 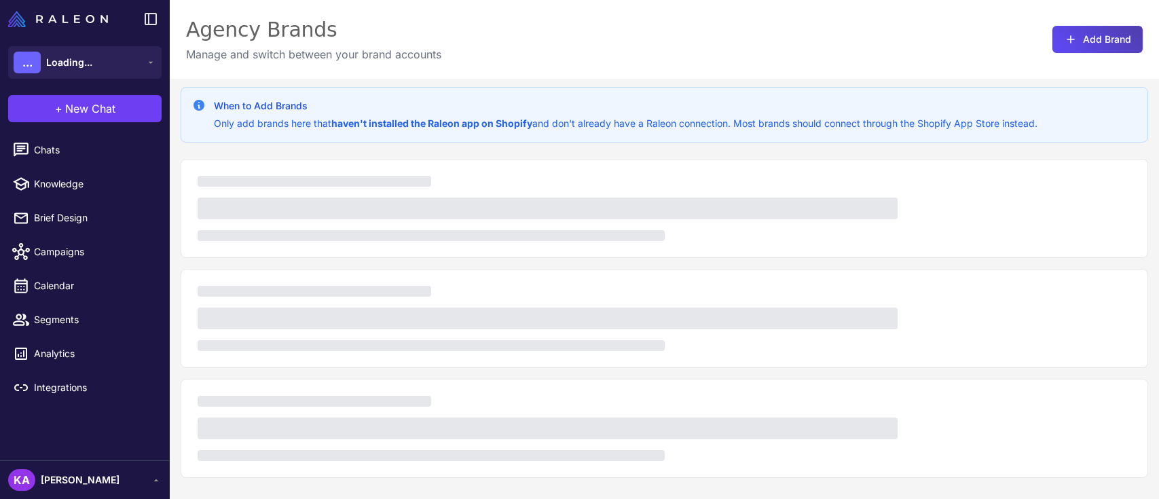 I want to click on a: Knowledge, so click(x=85, y=184).